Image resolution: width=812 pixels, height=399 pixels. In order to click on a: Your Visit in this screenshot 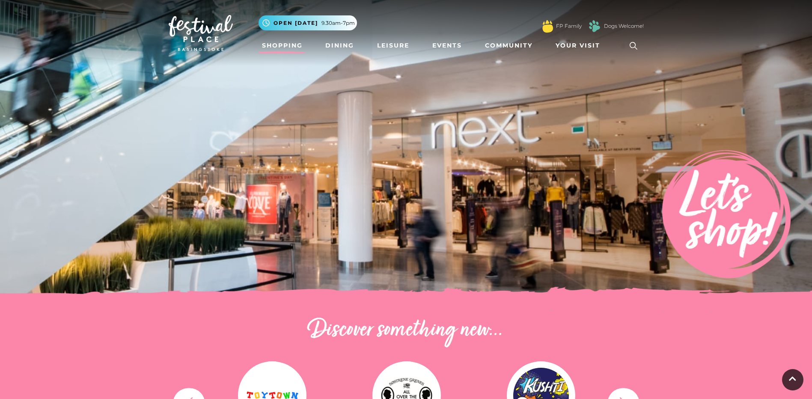, I will do `click(580, 45)`.